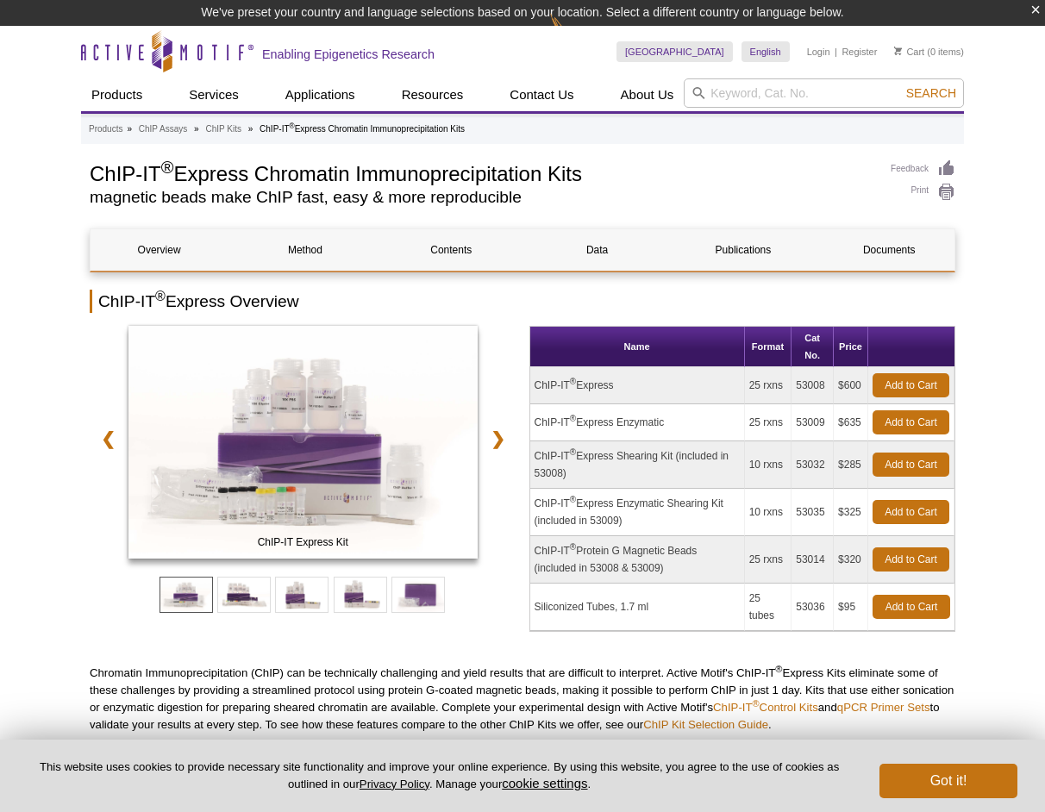 Image resolution: width=1045 pixels, height=812 pixels. I want to click on a: ChIP Assays, so click(163, 129).